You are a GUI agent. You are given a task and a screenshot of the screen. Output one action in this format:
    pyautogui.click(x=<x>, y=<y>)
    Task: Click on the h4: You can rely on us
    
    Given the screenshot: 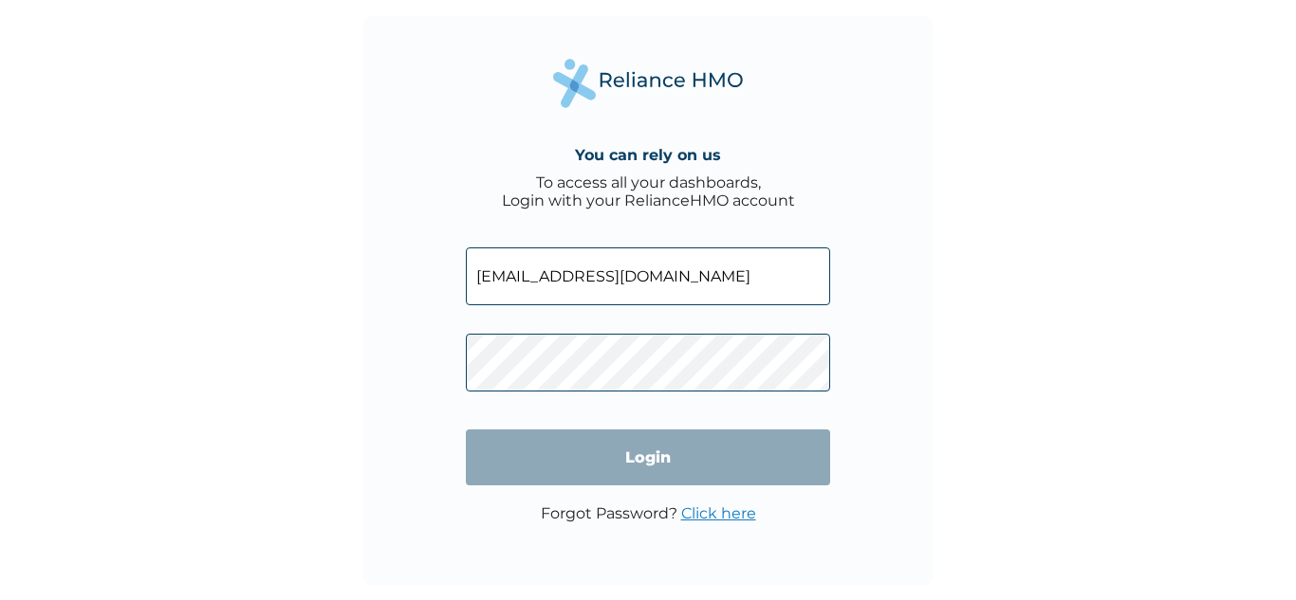 What is the action you would take?
    pyautogui.click(x=648, y=155)
    